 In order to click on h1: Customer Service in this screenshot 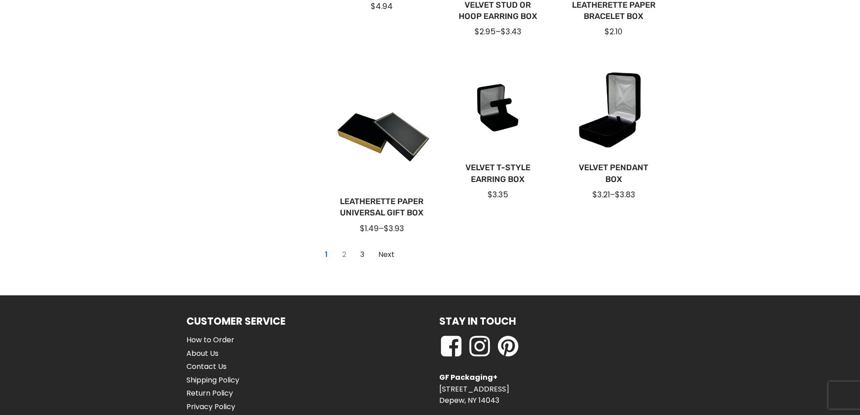, I will do `click(236, 321)`.